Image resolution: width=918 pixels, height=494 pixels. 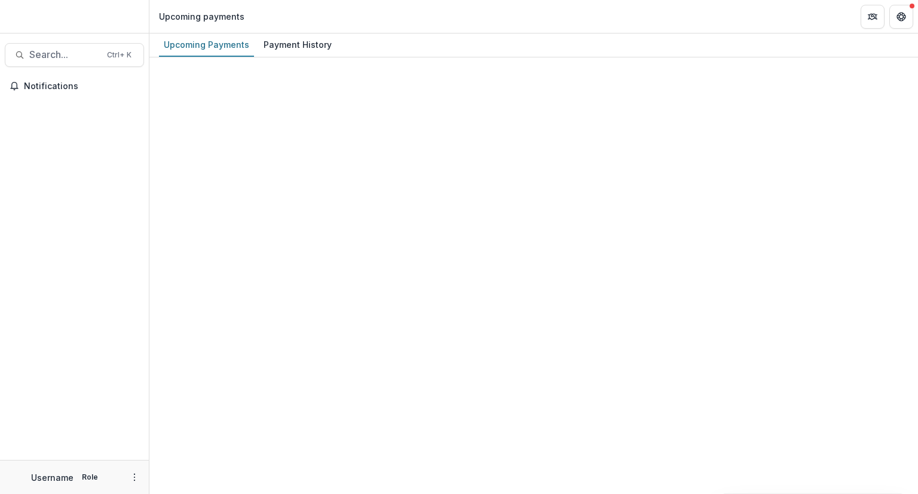 What do you see at coordinates (119, 55) in the screenshot?
I see `div: Ctrl + K` at bounding box center [119, 55].